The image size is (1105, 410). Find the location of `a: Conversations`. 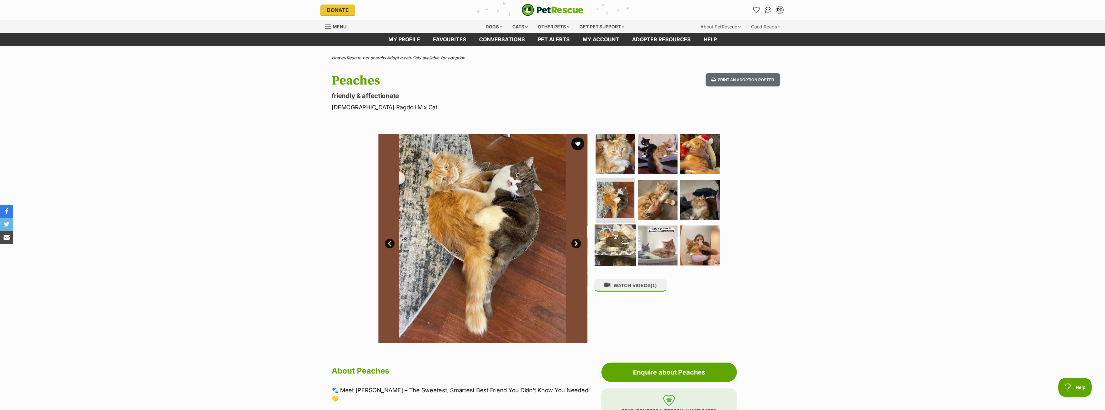

a: Conversations is located at coordinates (768, 10).